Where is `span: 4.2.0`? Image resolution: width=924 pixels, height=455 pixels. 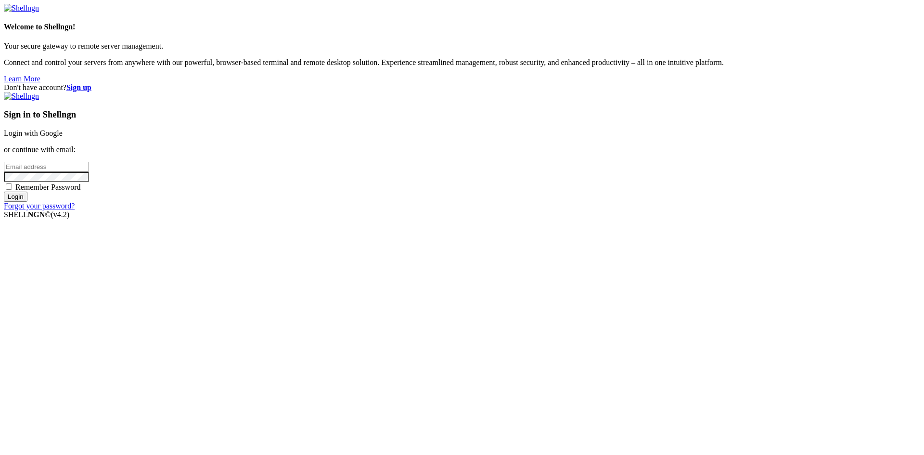
span: 4.2.0 is located at coordinates (60, 214).